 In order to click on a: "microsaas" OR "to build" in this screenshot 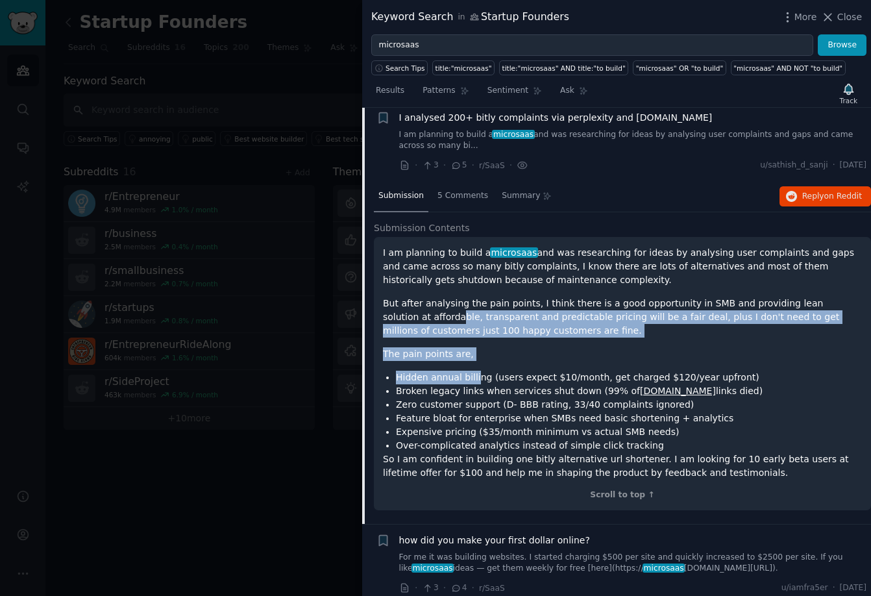, I will do `click(679, 67)`.